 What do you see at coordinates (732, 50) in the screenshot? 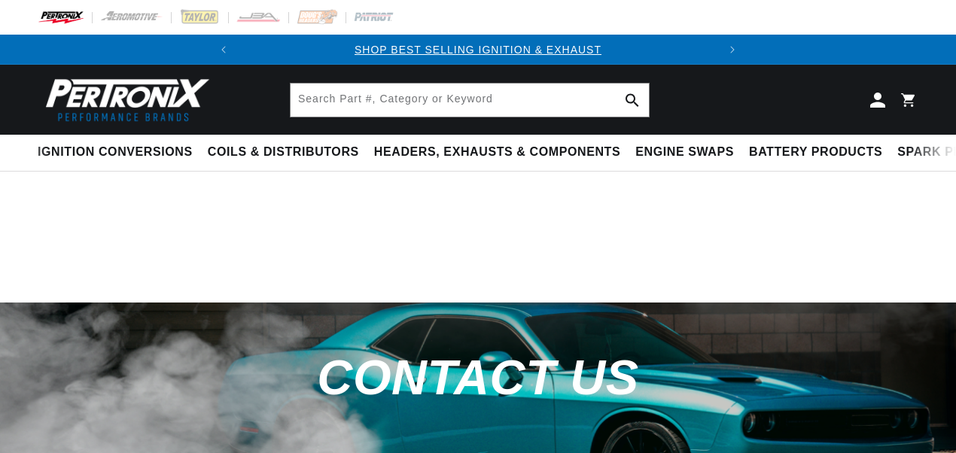
I see `button: Translation missing: en.sections.announcements.next_announcement` at bounding box center [732, 50].